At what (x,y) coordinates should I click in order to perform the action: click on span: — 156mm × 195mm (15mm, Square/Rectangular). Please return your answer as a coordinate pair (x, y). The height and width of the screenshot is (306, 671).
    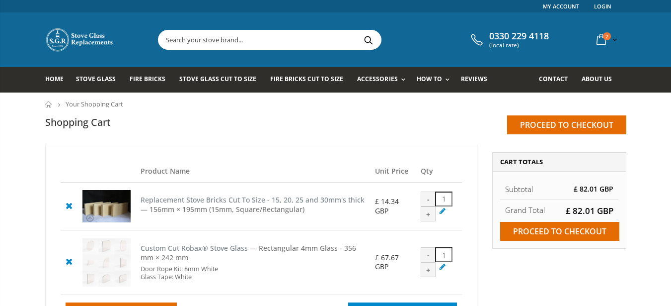
    Looking at the image, I should click on (223, 209).